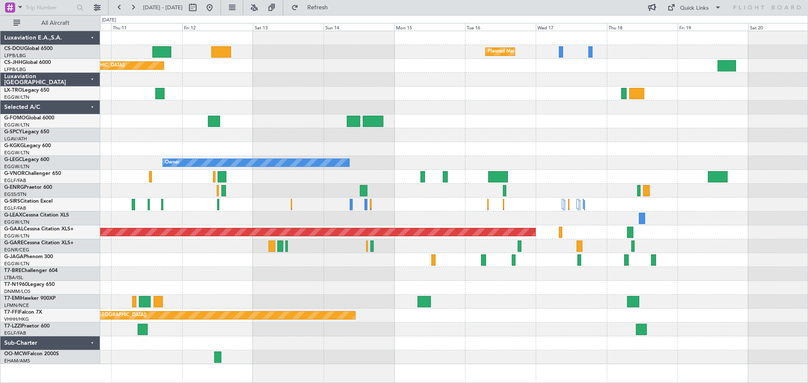 This screenshot has height=383, width=808. What do you see at coordinates (500, 27) in the screenshot?
I see `div: Tue 16` at bounding box center [500, 27].